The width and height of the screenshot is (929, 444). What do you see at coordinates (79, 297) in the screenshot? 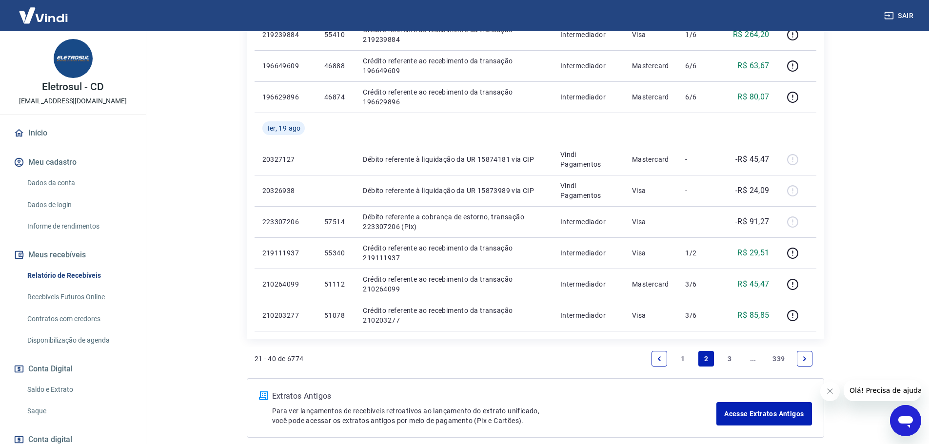
I see `a: Recebíveis Futuros Online` at bounding box center [79, 297].